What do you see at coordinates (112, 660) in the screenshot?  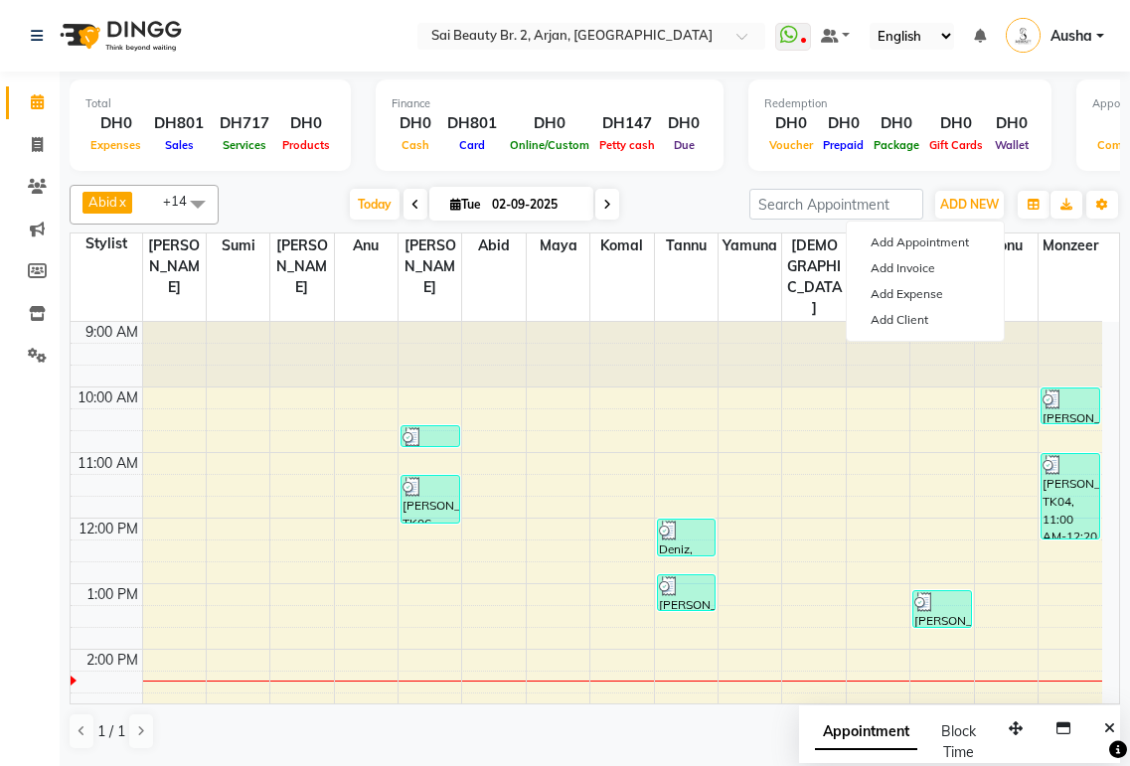 I see `div: 2:00 PM` at bounding box center [112, 660].